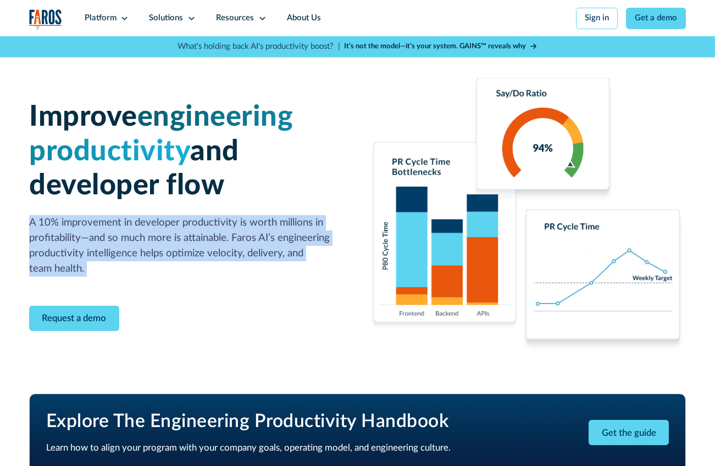 This screenshot has width=715, height=466. I want to click on img: Logo of the analytics and reporting company Faros., so click(46, 20).